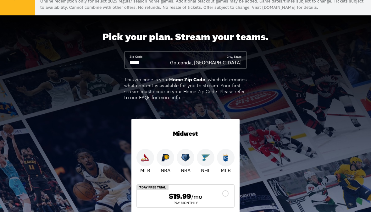 Image resolution: width=371 pixels, height=212 pixels. I want to click on div: Pay Monthly, so click(186, 203).